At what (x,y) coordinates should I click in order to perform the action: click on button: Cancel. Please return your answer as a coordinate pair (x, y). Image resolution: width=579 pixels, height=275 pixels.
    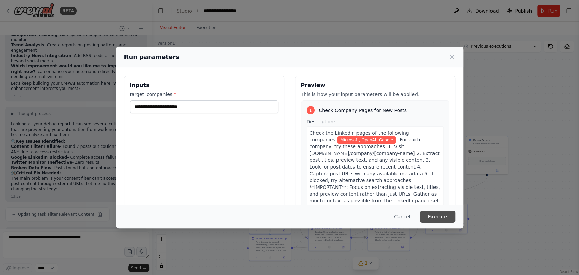
    Looking at the image, I should click on (402, 217).